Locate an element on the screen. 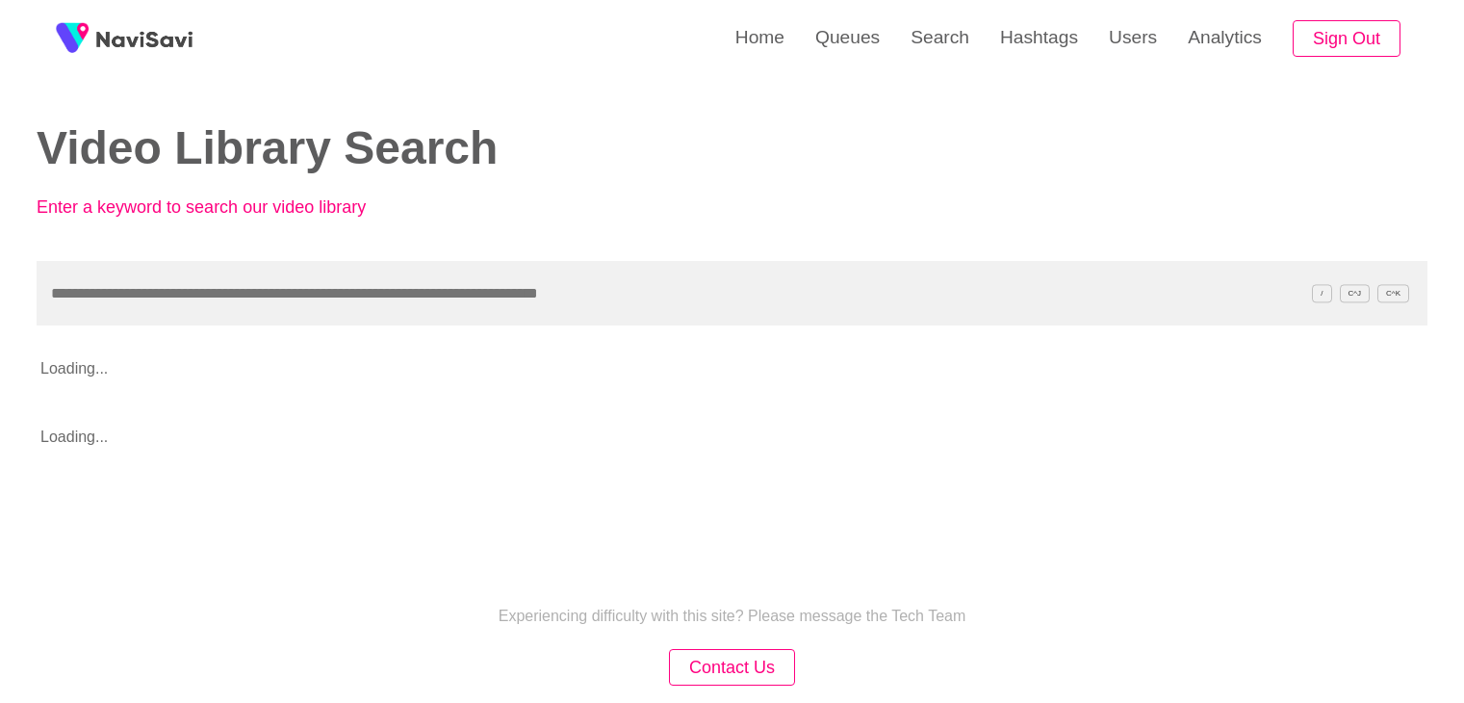 This screenshot has height=703, width=1464. button: Contact Us is located at coordinates (732, 667).